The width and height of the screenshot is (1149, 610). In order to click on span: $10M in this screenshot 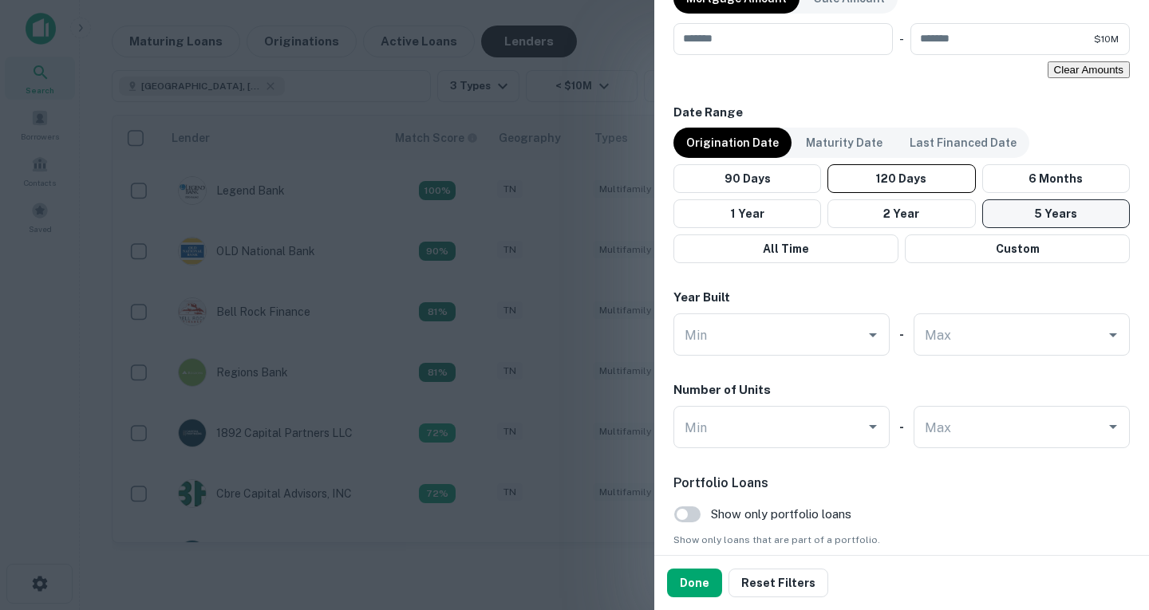, I will do `click(1106, 39)`.